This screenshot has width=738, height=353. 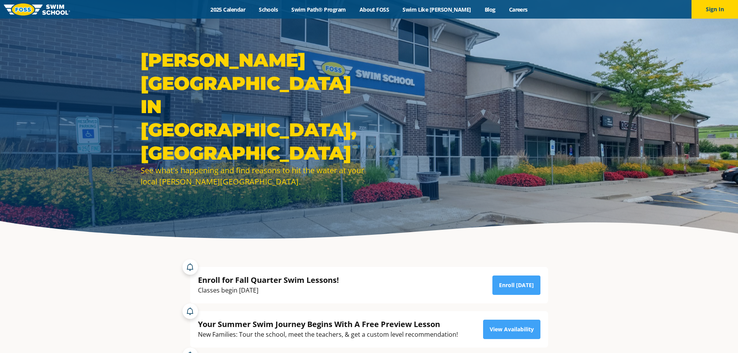 I want to click on a: View Availability, so click(x=512, y=329).